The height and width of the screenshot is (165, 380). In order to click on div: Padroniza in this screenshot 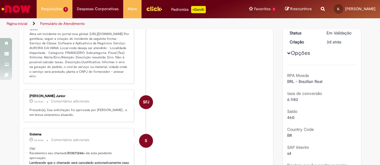, I will do `click(188, 10)`.